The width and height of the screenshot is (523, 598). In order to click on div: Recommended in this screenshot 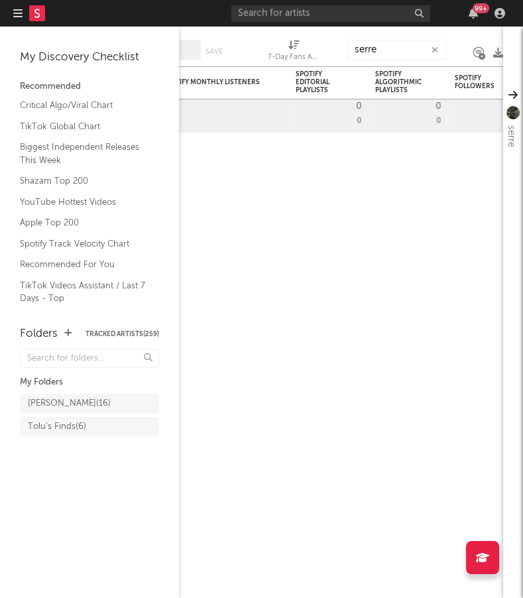, I will do `click(90, 87)`.